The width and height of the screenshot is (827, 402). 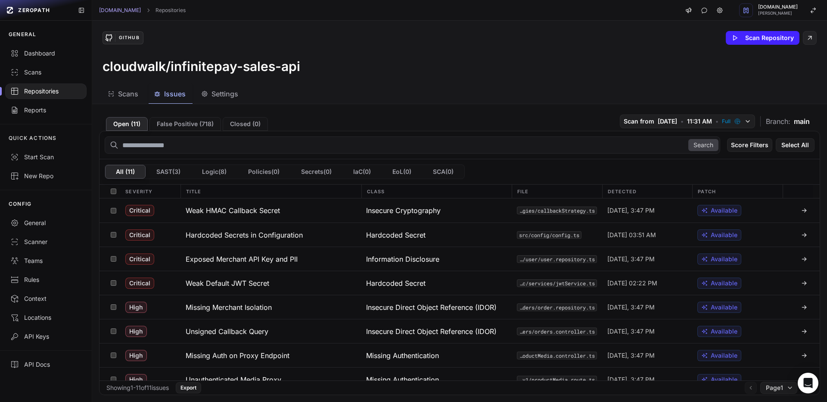 I want to click on div: Dashboard, so click(x=46, y=53).